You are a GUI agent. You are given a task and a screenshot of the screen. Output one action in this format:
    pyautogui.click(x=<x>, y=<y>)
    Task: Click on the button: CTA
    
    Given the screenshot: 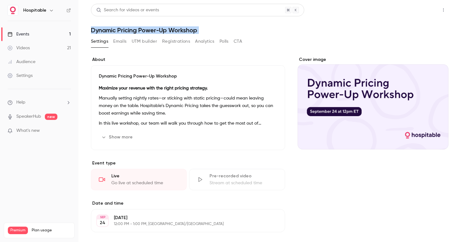 What is the action you would take?
    pyautogui.click(x=238, y=41)
    